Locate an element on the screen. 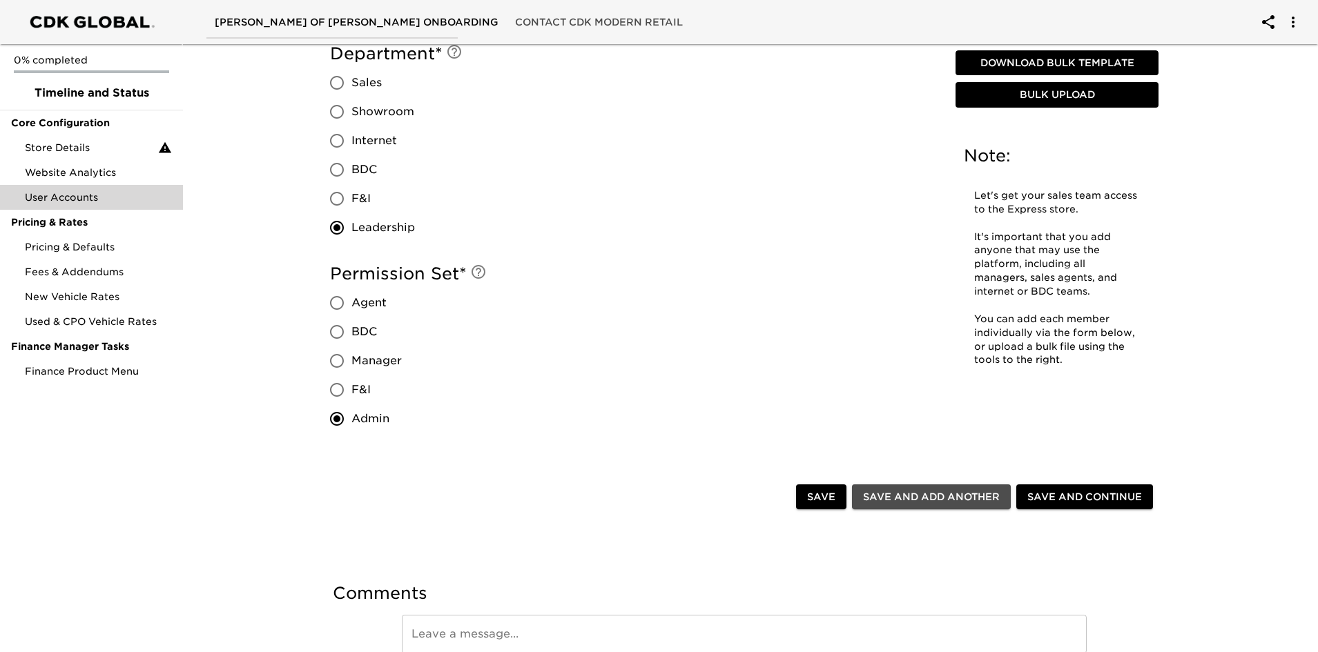 The height and width of the screenshot is (652, 1318). span: Fees & Addendums is located at coordinates (98, 272).